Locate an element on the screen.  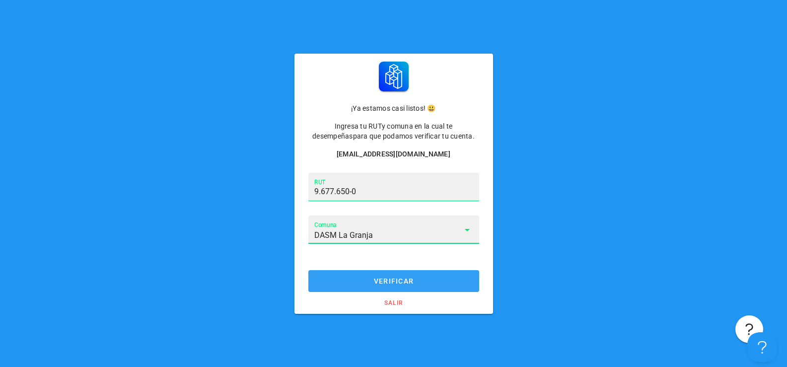
label: RUT is located at coordinates (320, 182).